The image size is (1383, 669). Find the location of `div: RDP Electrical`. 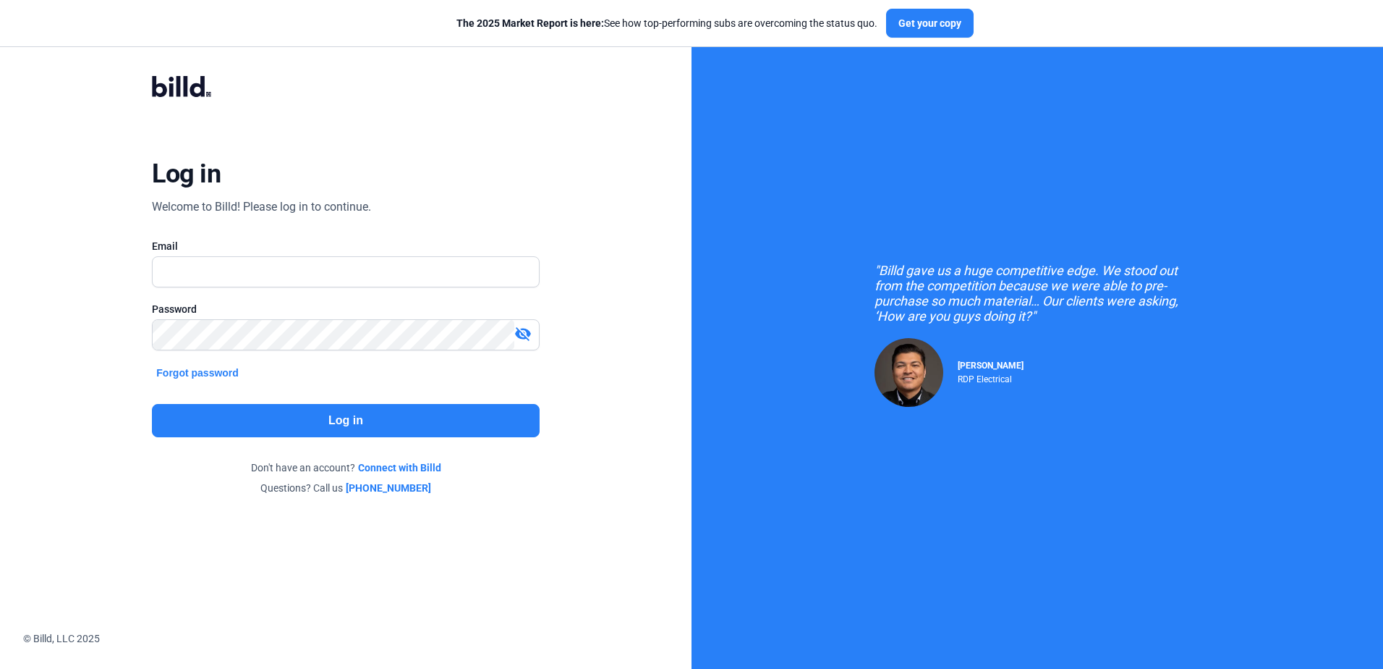

div: RDP Electrical is located at coordinates (991, 377).